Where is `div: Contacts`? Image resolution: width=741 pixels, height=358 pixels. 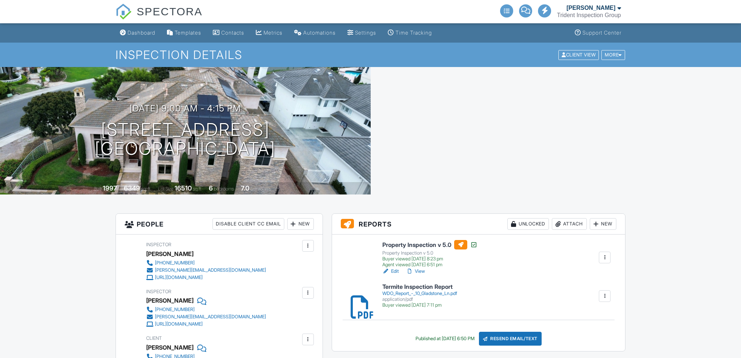
div: Contacts is located at coordinates (233, 32).